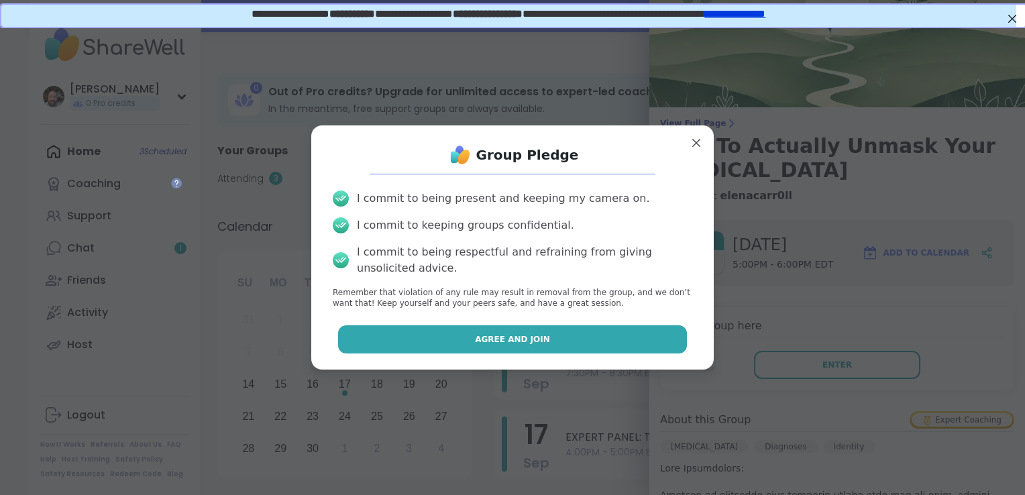 The width and height of the screenshot is (1025, 495). Describe the element at coordinates (503, 199) in the screenshot. I see `div: I commit to being present and keeping my camera on.` at that location.